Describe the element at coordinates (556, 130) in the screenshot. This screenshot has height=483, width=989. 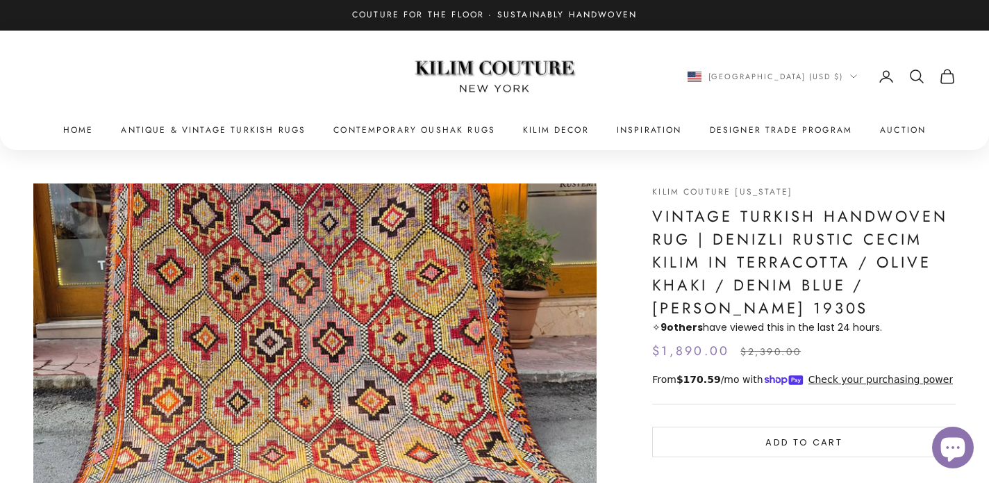
I see `summary: Kilim Decor` at that location.